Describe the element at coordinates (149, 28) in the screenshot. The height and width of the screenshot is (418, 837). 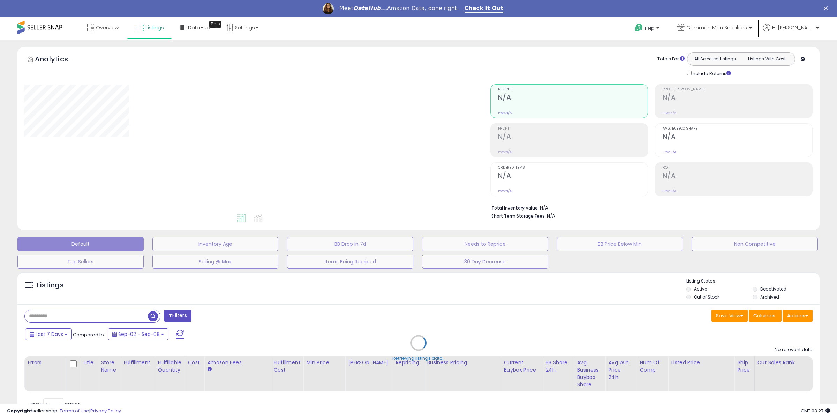
I see `a: Listings` at that location.